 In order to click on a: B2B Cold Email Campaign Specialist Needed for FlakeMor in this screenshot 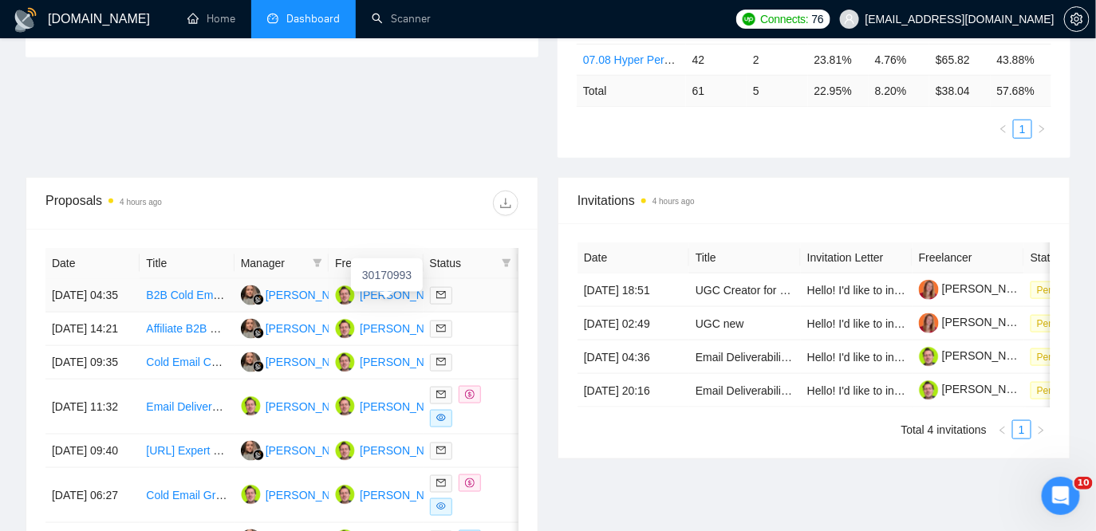, I will do `click(291, 295)`.